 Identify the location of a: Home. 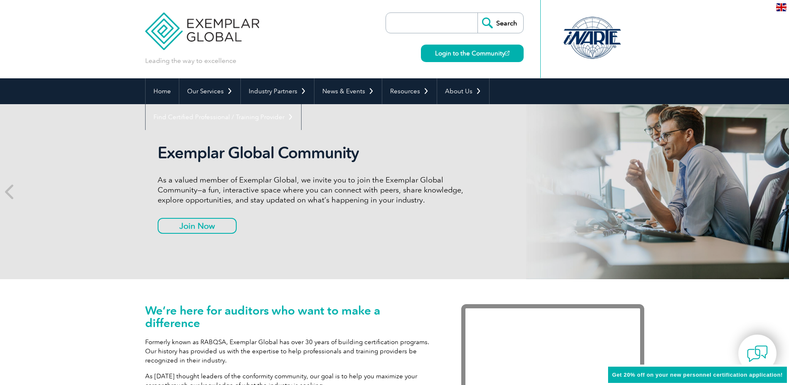
(162, 91).